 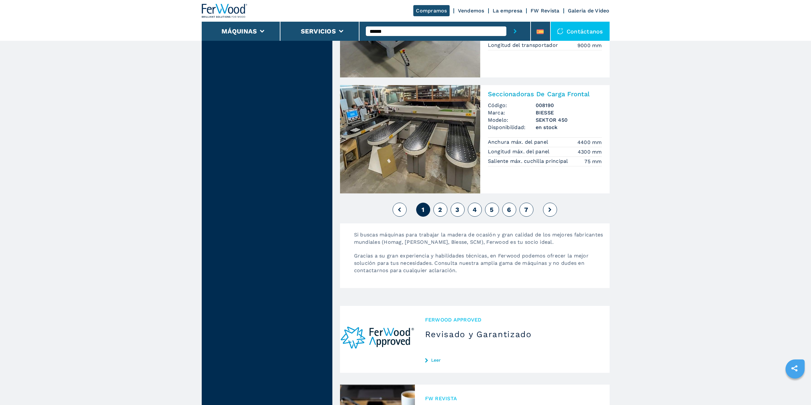 I want to click on span: 1, so click(x=423, y=210).